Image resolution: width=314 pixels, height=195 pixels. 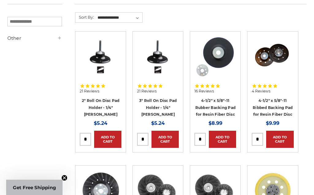 I want to click on span: 16 Reviews, so click(x=204, y=91).